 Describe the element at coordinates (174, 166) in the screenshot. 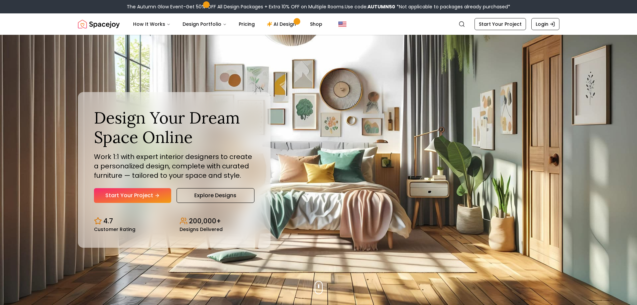

I see `p: Work 1:1 with expert interior designers to create a personalized design, complete with curated fu...` at that location.